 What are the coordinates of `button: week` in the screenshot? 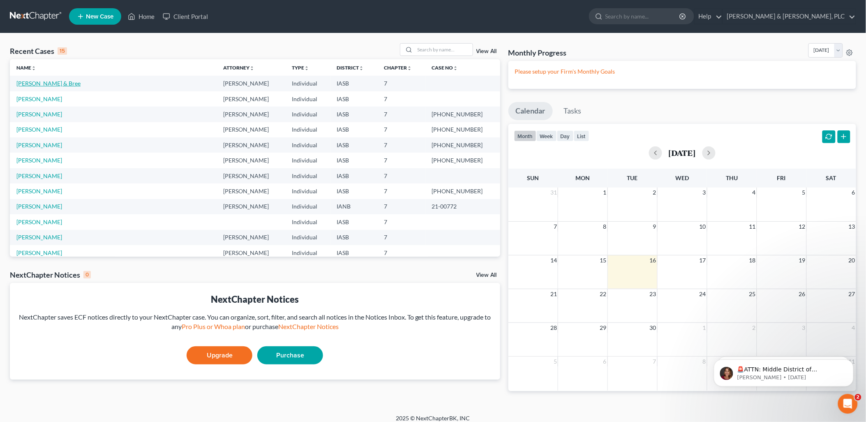 It's located at (547, 136).